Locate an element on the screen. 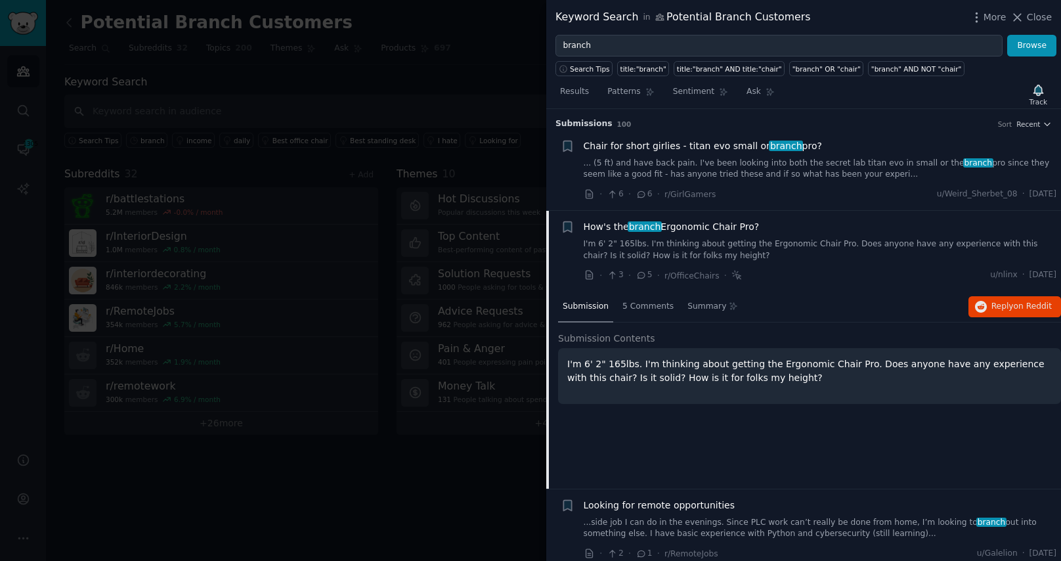 The image size is (1061, 561). span: 1 is located at coordinates (643, 554).